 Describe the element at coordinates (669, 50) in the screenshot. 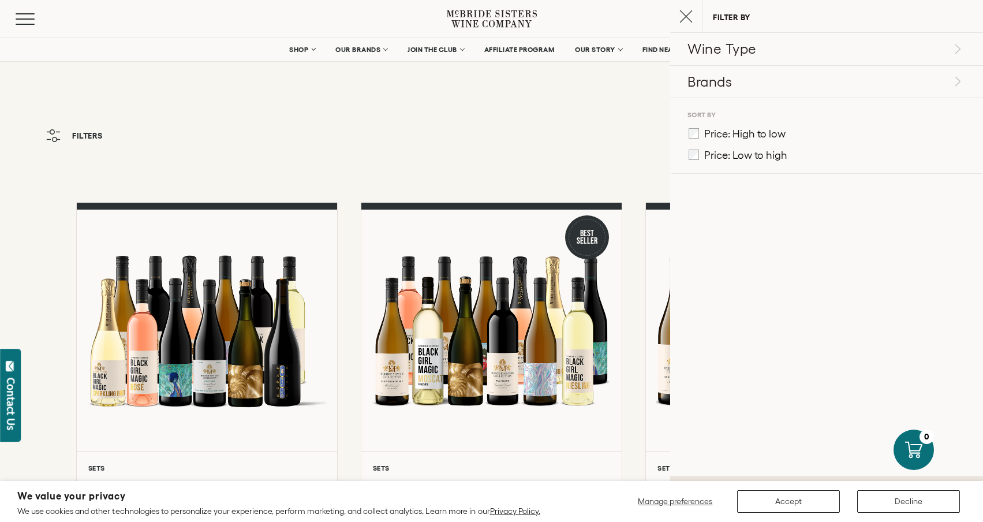

I see `span: FIND NEAR YOU` at that location.